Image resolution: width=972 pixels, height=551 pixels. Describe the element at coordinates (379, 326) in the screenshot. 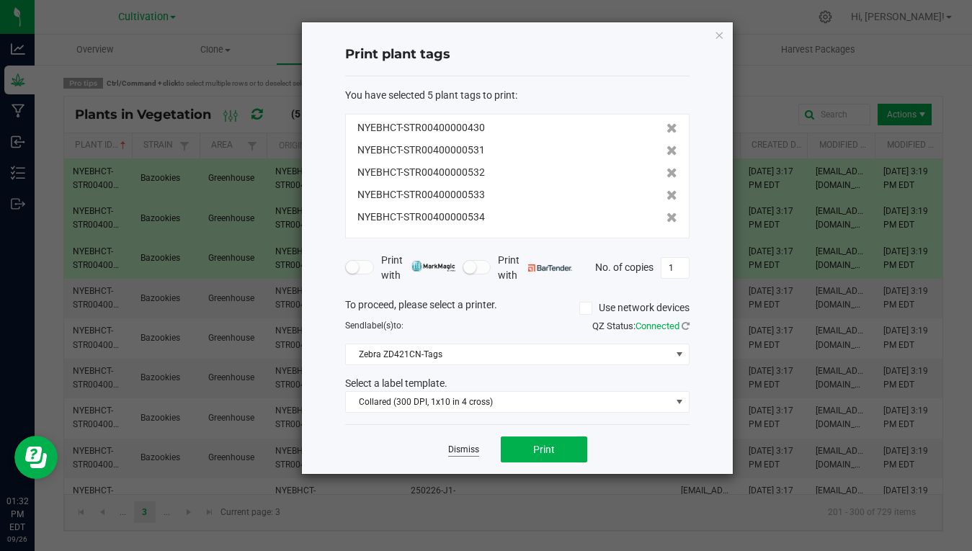

I see `span: label(s)` at that location.